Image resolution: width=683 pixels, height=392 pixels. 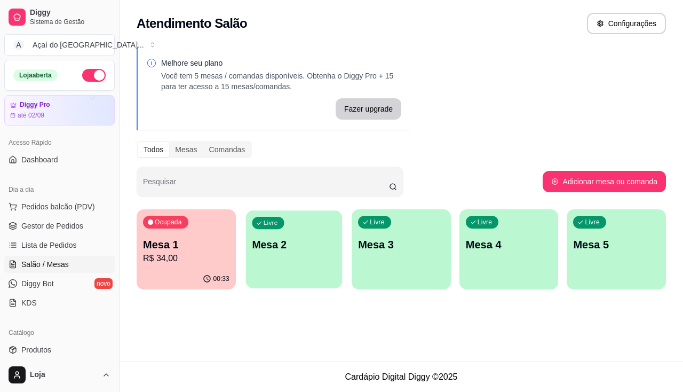 I want to click on a: Produtos, so click(x=59, y=350).